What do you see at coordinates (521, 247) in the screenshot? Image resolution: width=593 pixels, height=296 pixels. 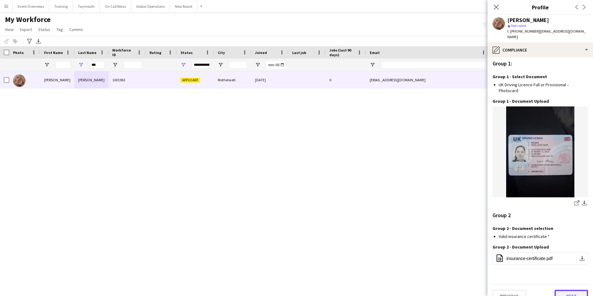 I see `h3: Group 2 - Document Upload` at bounding box center [521, 247].